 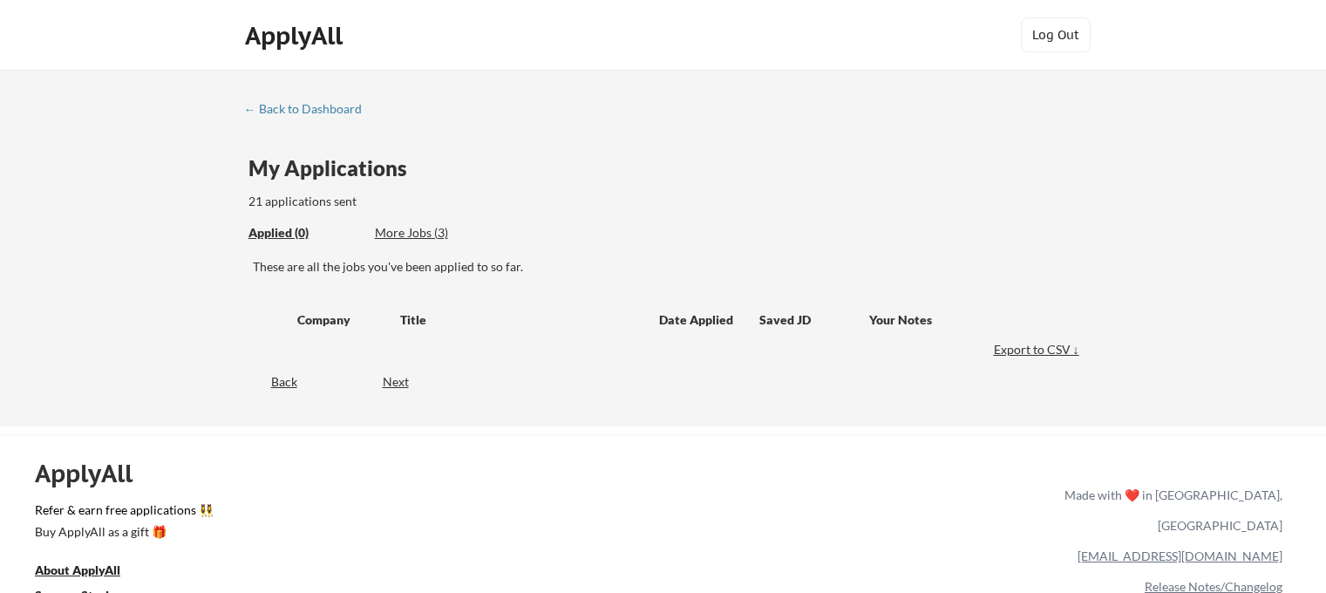 I want to click on div: More Jobs (3), so click(x=439, y=233).